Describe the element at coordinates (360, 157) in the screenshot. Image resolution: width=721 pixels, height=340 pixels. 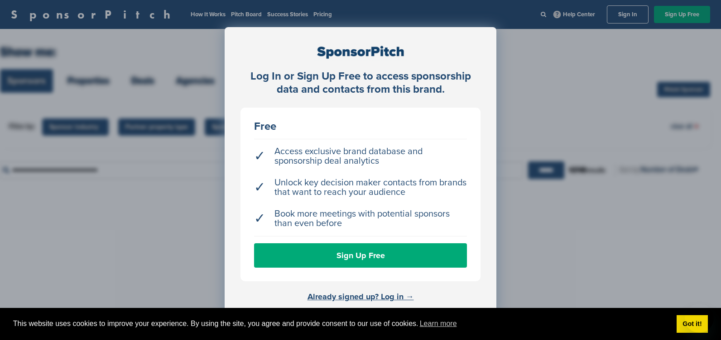
I see `li: Access exclusive brand database and sponsorship deal analytics` at that location.